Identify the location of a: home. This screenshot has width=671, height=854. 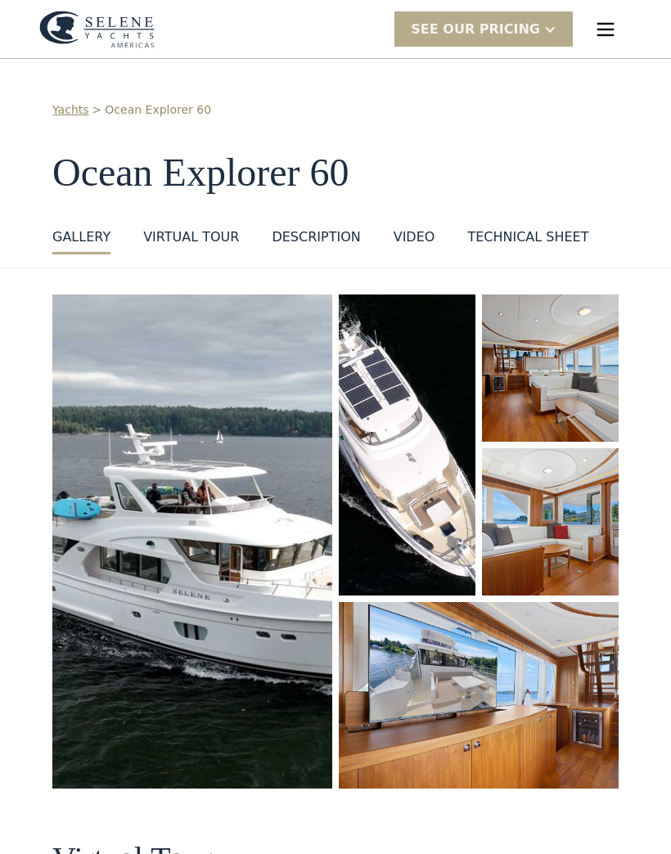
(97, 29).